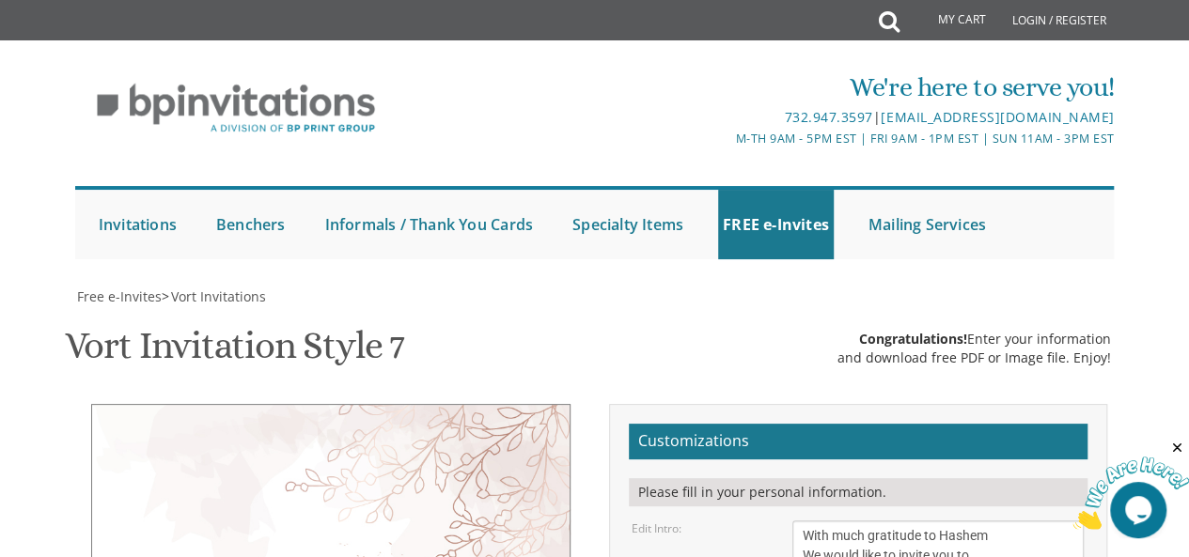  I want to click on a: Vort Invitations, so click(217, 296).